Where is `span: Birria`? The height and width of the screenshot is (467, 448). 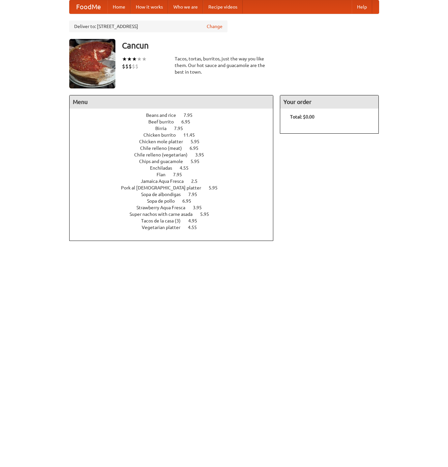 span: Birria is located at coordinates (164, 128).